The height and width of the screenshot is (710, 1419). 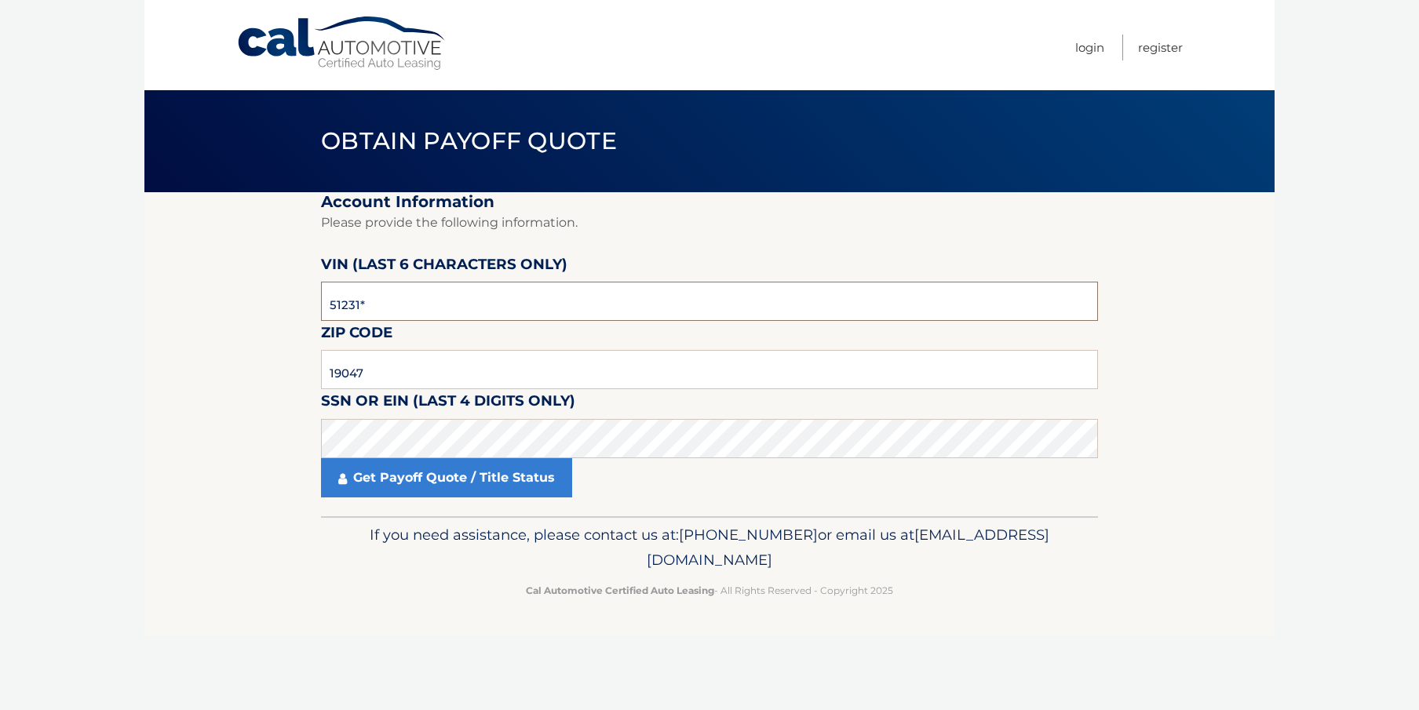 What do you see at coordinates (444, 267) in the screenshot?
I see `label: VIN (last 6 characters only)` at bounding box center [444, 267].